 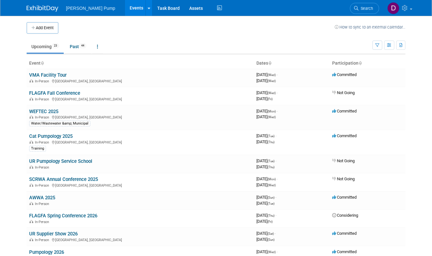 I want to click on a: FLAGFA Spring Conference 2026, so click(x=63, y=216).